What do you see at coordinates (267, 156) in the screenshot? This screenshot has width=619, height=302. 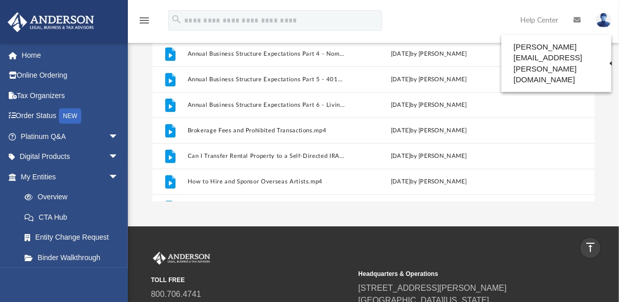 I see `button: Can I Transfer Rental Property to a Self-Directed IRA.mp4` at bounding box center [267, 156].